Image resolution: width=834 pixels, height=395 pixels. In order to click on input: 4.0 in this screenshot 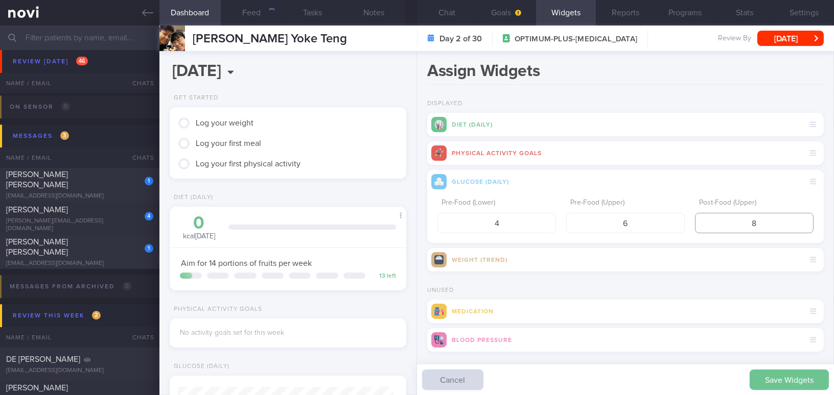, I will do `click(497, 223)`.